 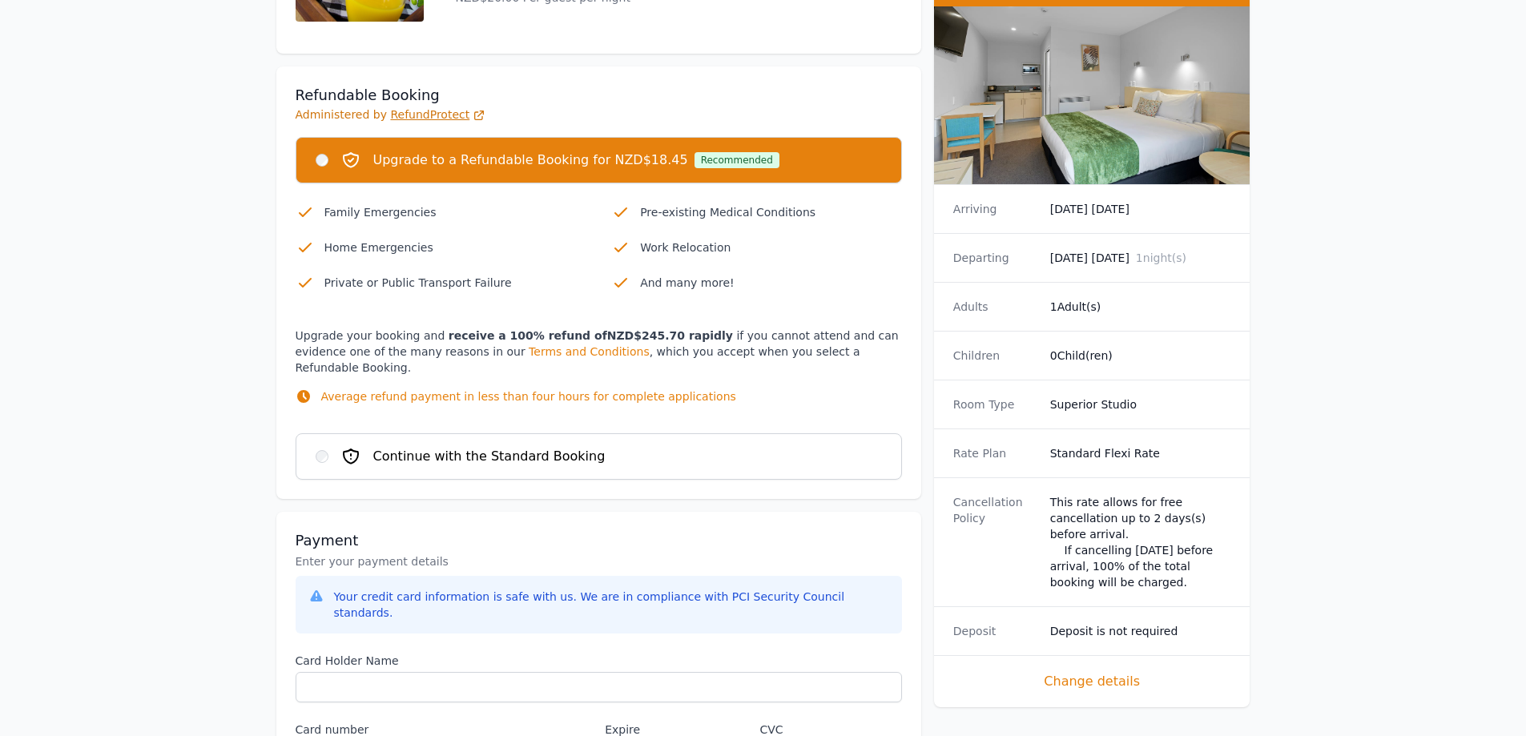 I want to click on dt: Children, so click(x=995, y=356).